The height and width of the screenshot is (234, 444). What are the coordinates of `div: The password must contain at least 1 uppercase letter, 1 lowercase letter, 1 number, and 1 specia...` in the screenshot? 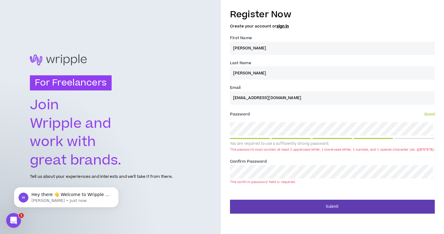 It's located at (333, 149).